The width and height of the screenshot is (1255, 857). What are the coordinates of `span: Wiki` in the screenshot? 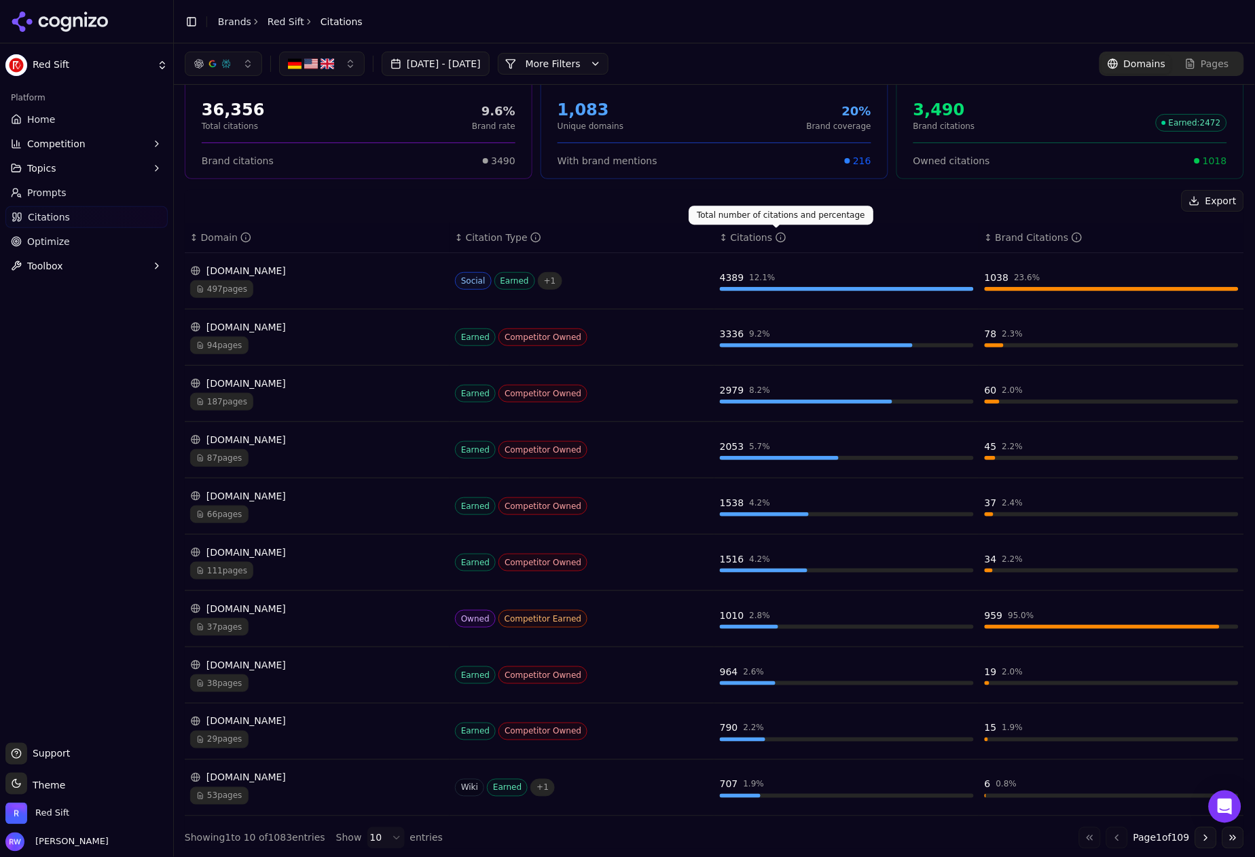 It's located at (469, 788).